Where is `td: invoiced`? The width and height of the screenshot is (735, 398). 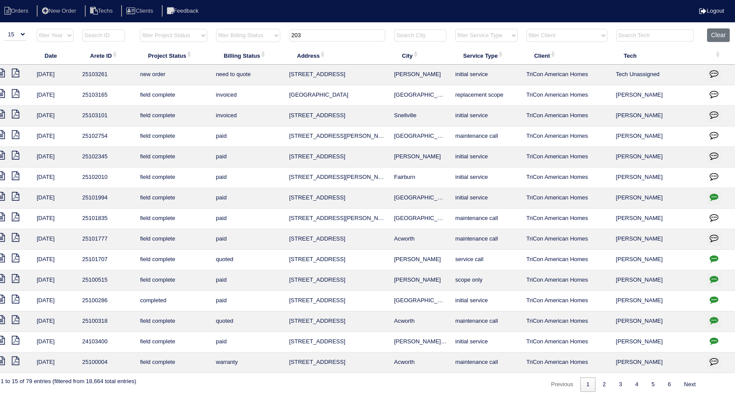 td: invoiced is located at coordinates (248, 116).